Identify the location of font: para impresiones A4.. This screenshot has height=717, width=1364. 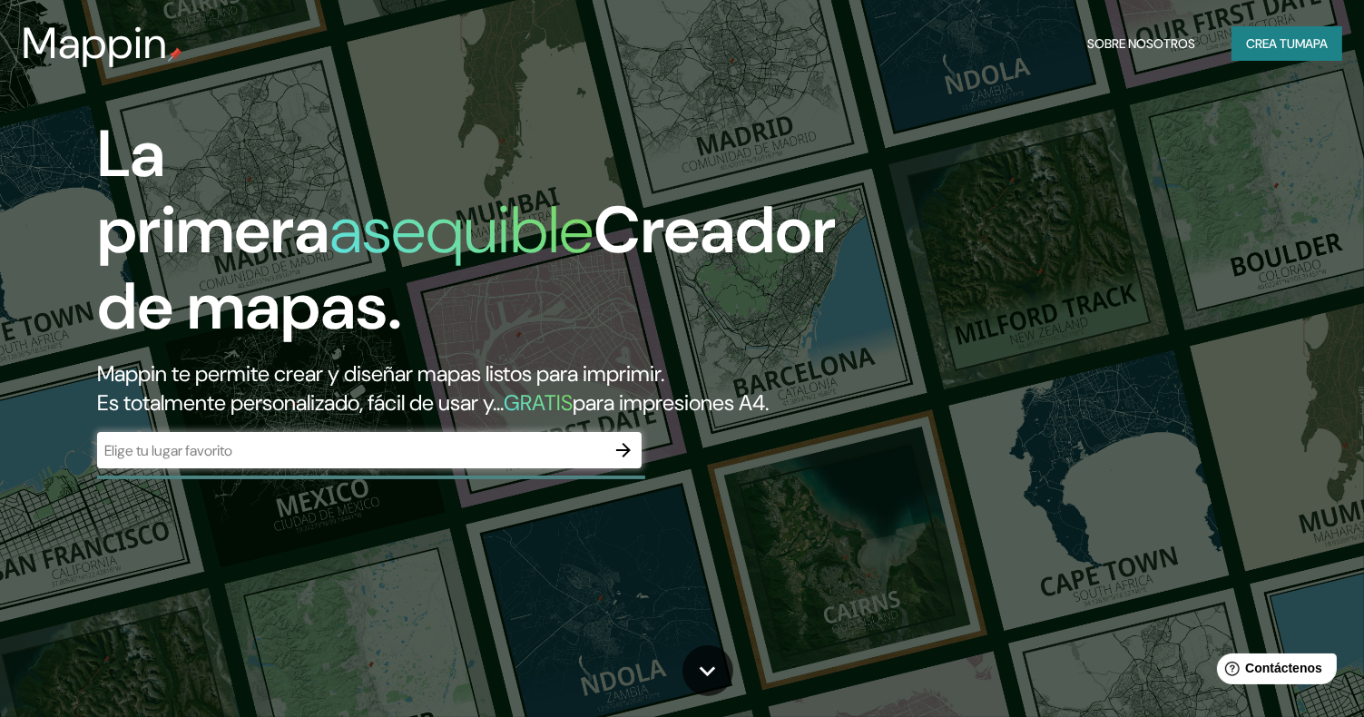
(671, 402).